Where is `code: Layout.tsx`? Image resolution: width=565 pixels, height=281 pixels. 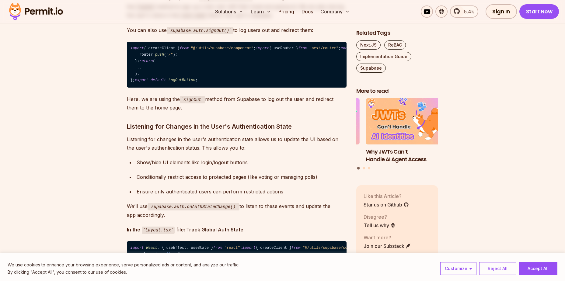
code: Layout.tsx is located at coordinates (158, 230).